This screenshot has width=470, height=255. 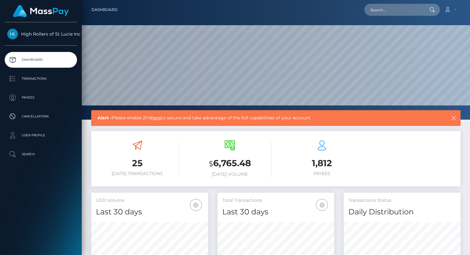 I want to click on span: High Rollers of St Lucie Inc, so click(x=41, y=34).